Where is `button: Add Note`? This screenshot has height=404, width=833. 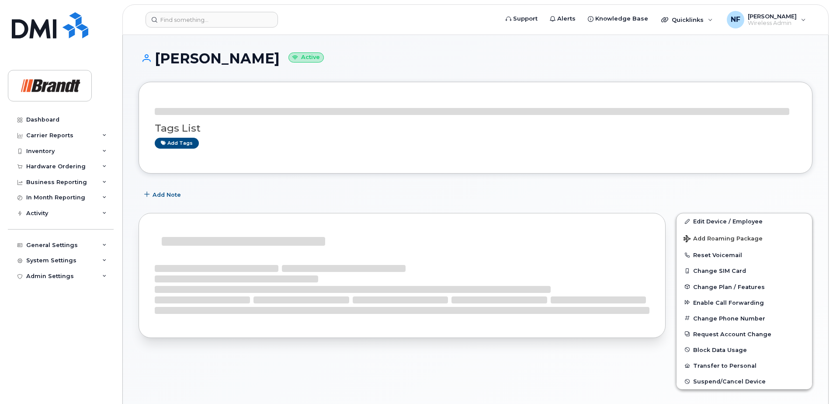 button: Add Note is located at coordinates (163, 194).